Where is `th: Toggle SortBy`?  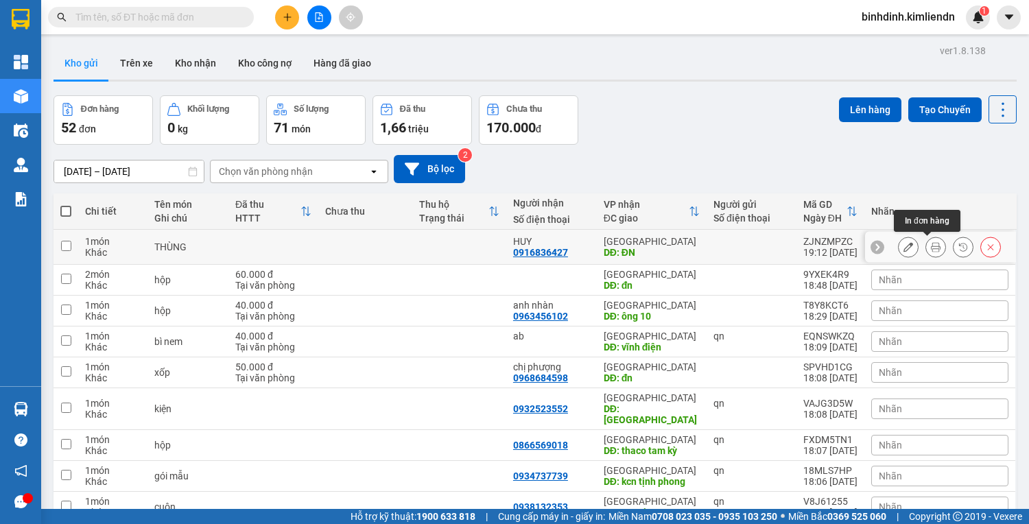
th: Toggle SortBy is located at coordinates (459, 211).